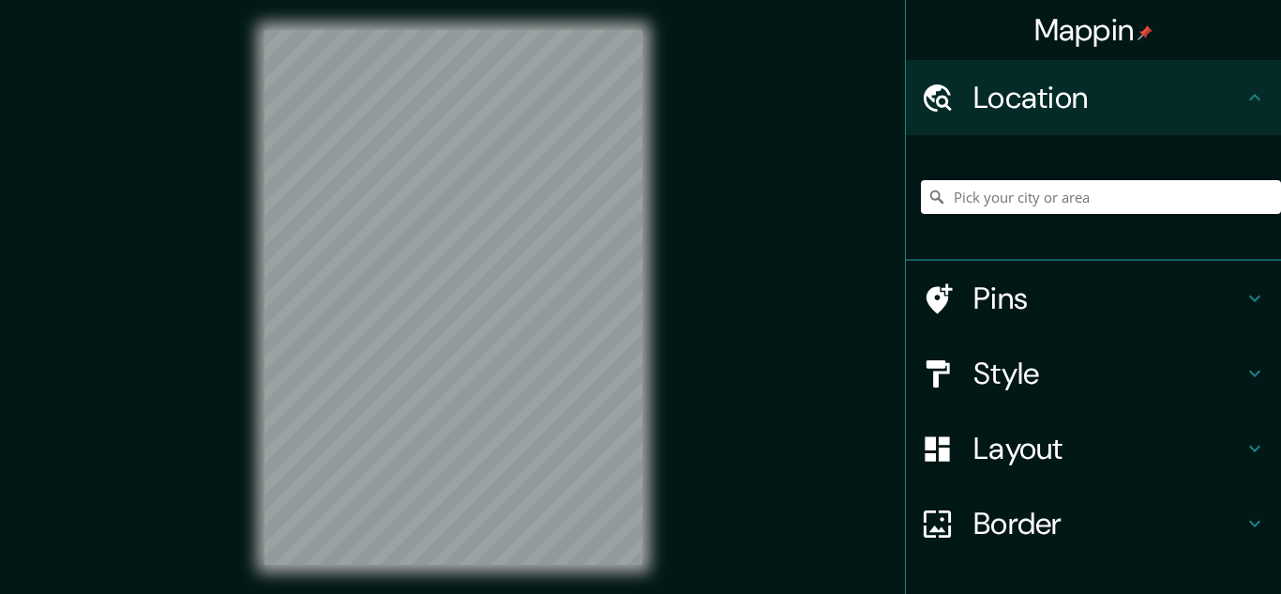  Describe the element at coordinates (1109, 98) in the screenshot. I see `h4: Location` at that location.